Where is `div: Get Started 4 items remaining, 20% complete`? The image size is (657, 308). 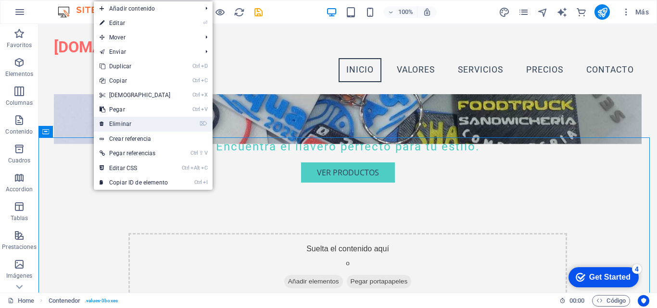
div: Get Started 4 items remaining, 20% complete is located at coordinates (40, 15).